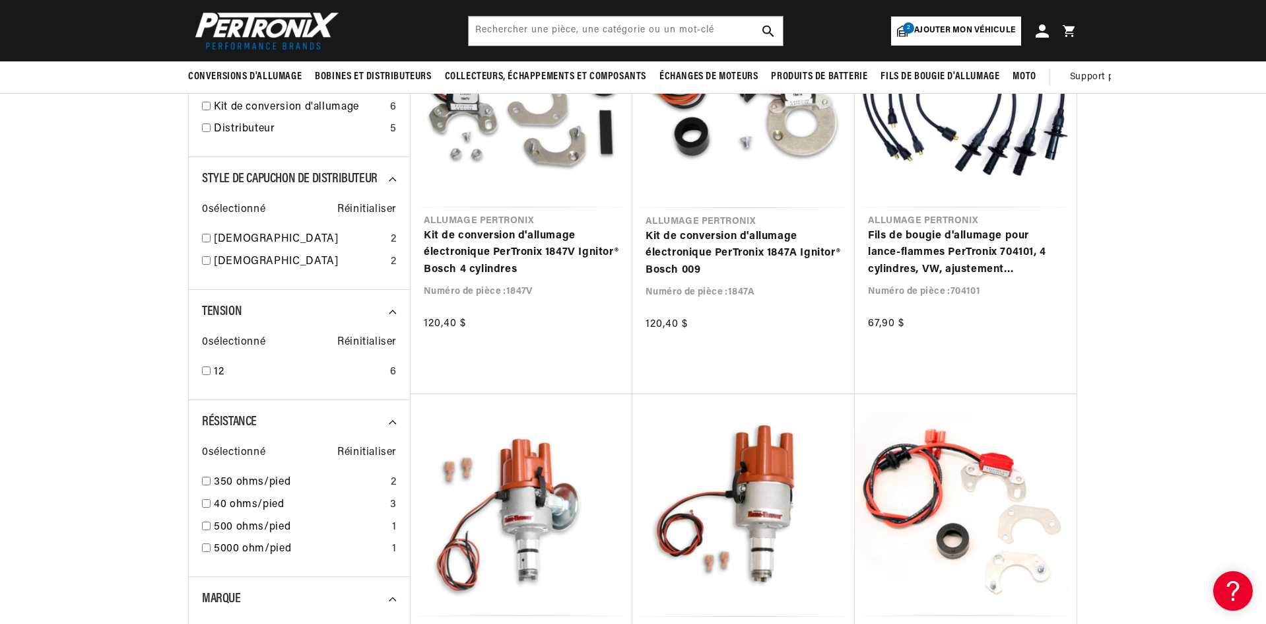 This screenshot has height=624, width=1266. Describe the element at coordinates (940, 77) in the screenshot. I see `summary: Fils de bougie d'allumage` at that location.